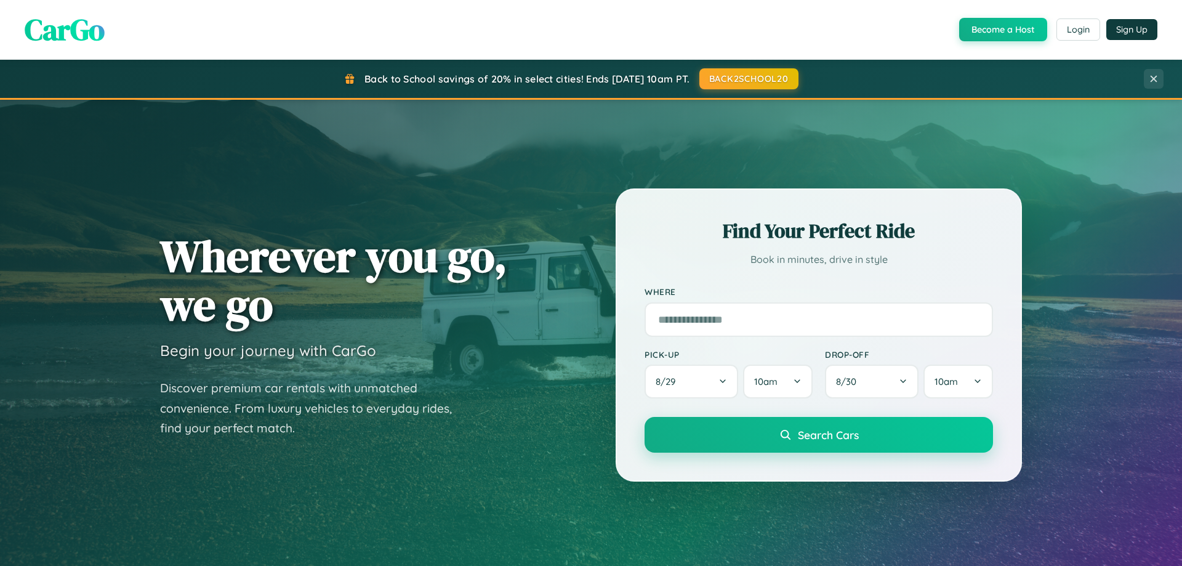 This screenshot has width=1182, height=566. What do you see at coordinates (872, 381) in the screenshot?
I see `button: 8/30` at bounding box center [872, 381].